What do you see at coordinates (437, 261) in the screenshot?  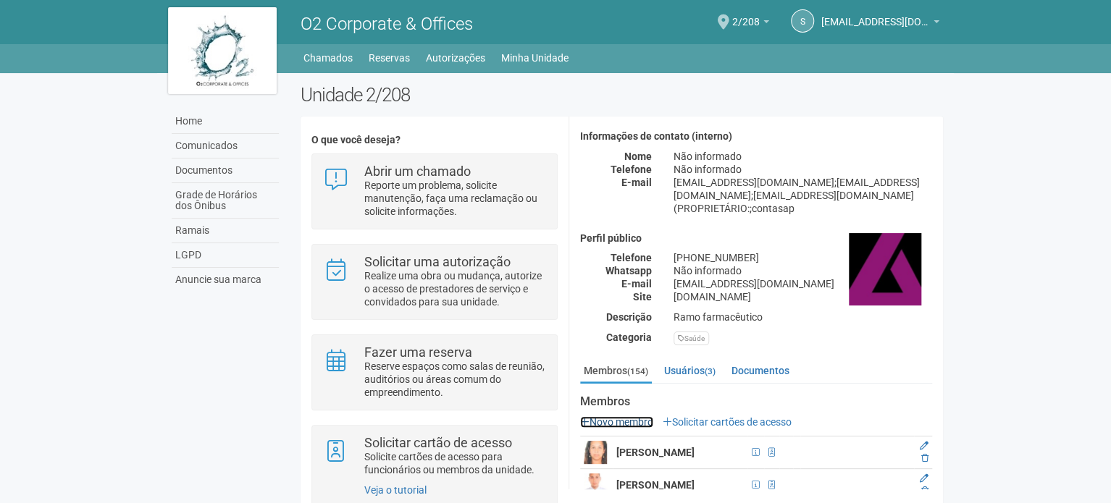 I see `strong: Solicitar uma autorização` at bounding box center [437, 261].